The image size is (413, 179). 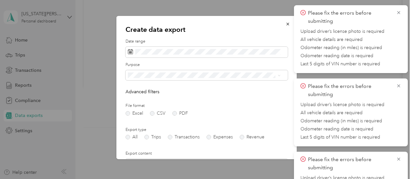 I want to click on label: Excel, so click(x=134, y=113).